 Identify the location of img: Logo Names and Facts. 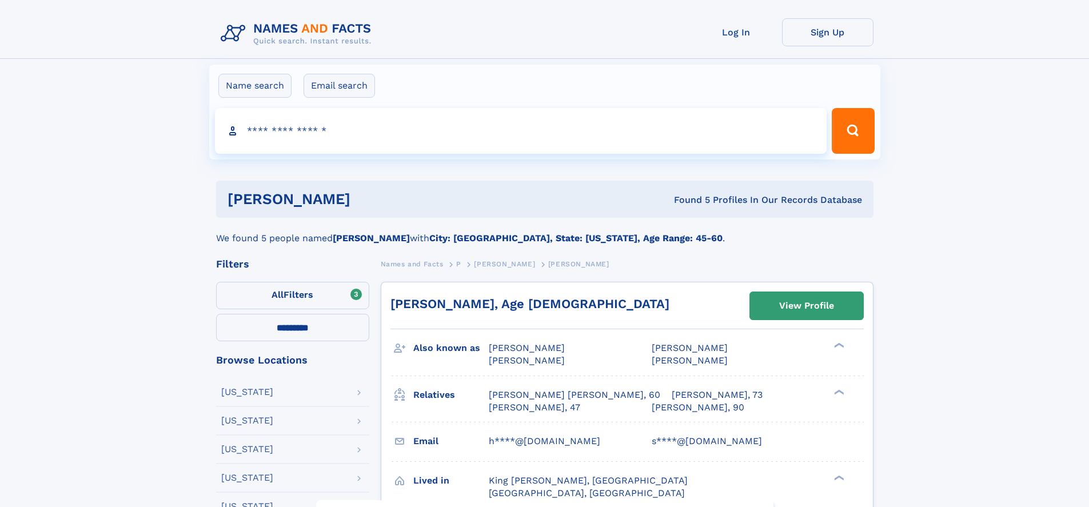
(298, 34).